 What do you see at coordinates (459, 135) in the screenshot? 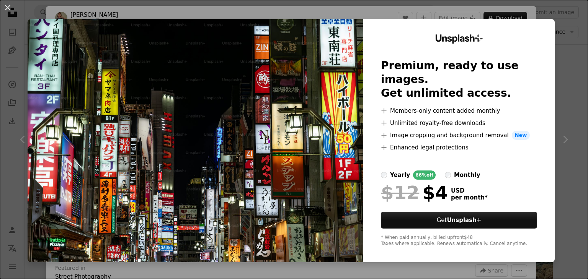
I see `li: Image cropping and background removal` at bounding box center [459, 135].